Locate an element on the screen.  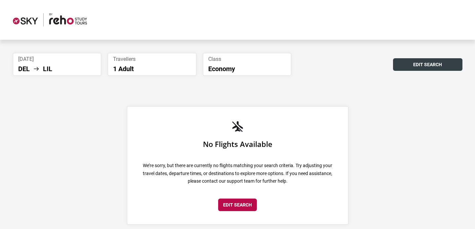
li: DEL is located at coordinates (24, 69).